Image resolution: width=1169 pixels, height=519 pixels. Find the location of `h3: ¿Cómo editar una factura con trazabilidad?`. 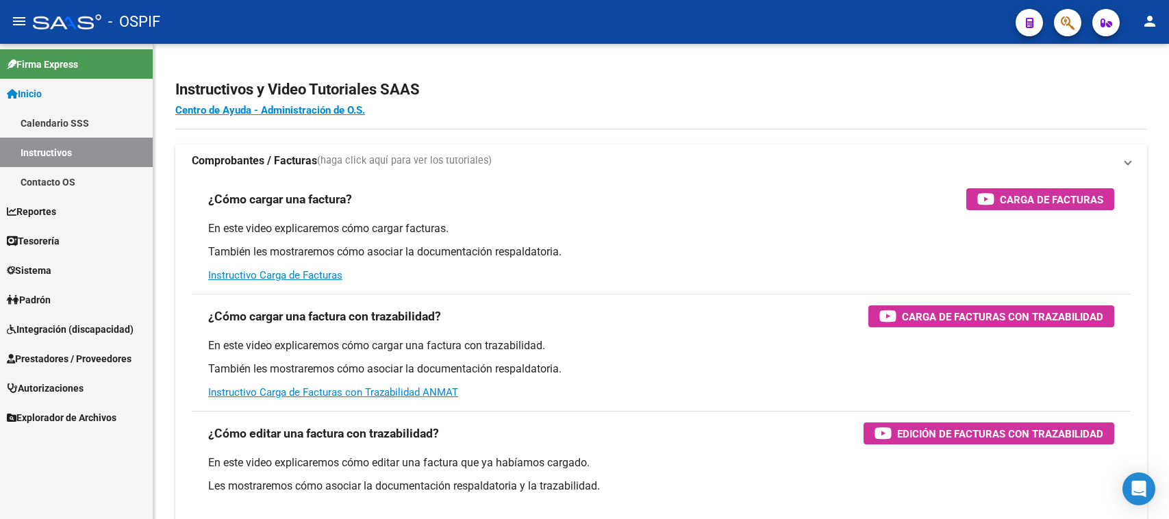

h3: ¿Cómo editar una factura con trazabilidad? is located at coordinates (323, 434).